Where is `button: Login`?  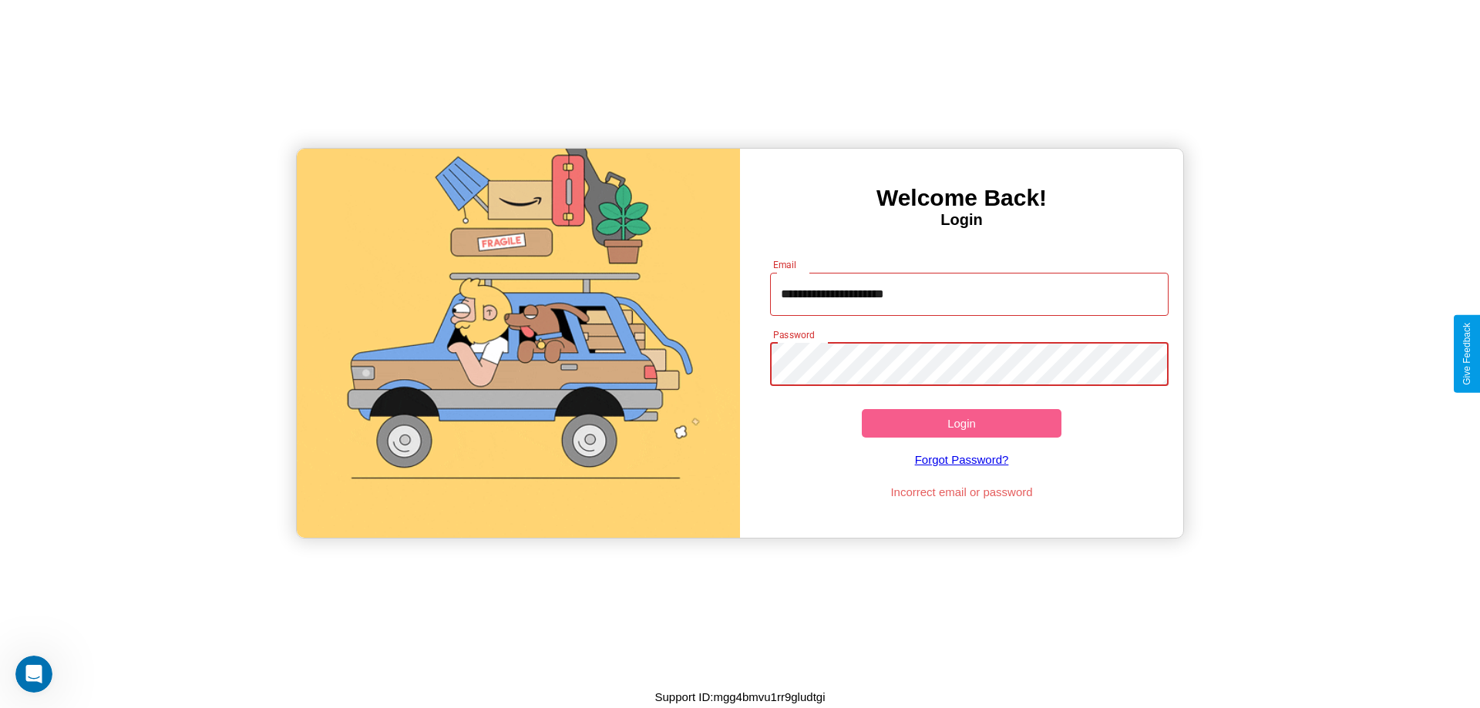 button: Login is located at coordinates (961, 423).